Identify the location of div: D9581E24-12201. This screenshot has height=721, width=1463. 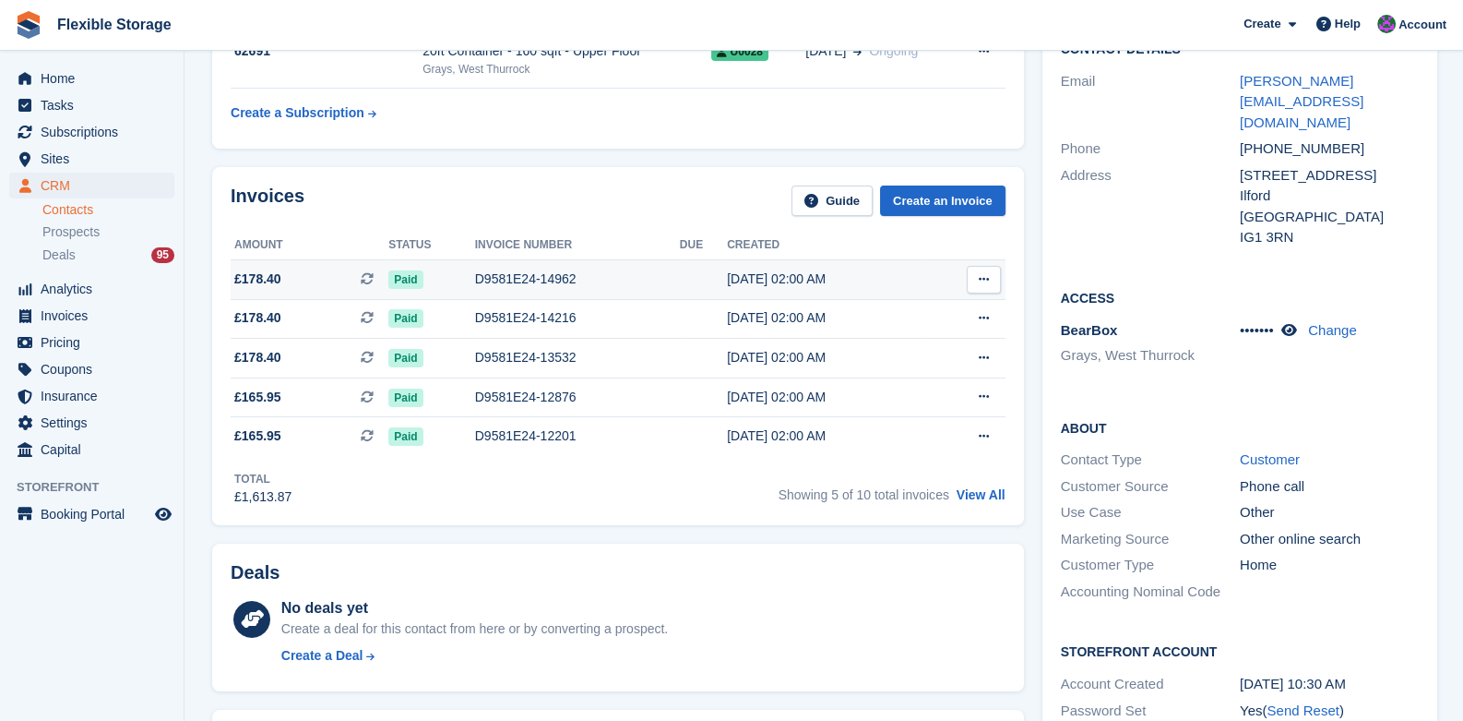
(578, 435).